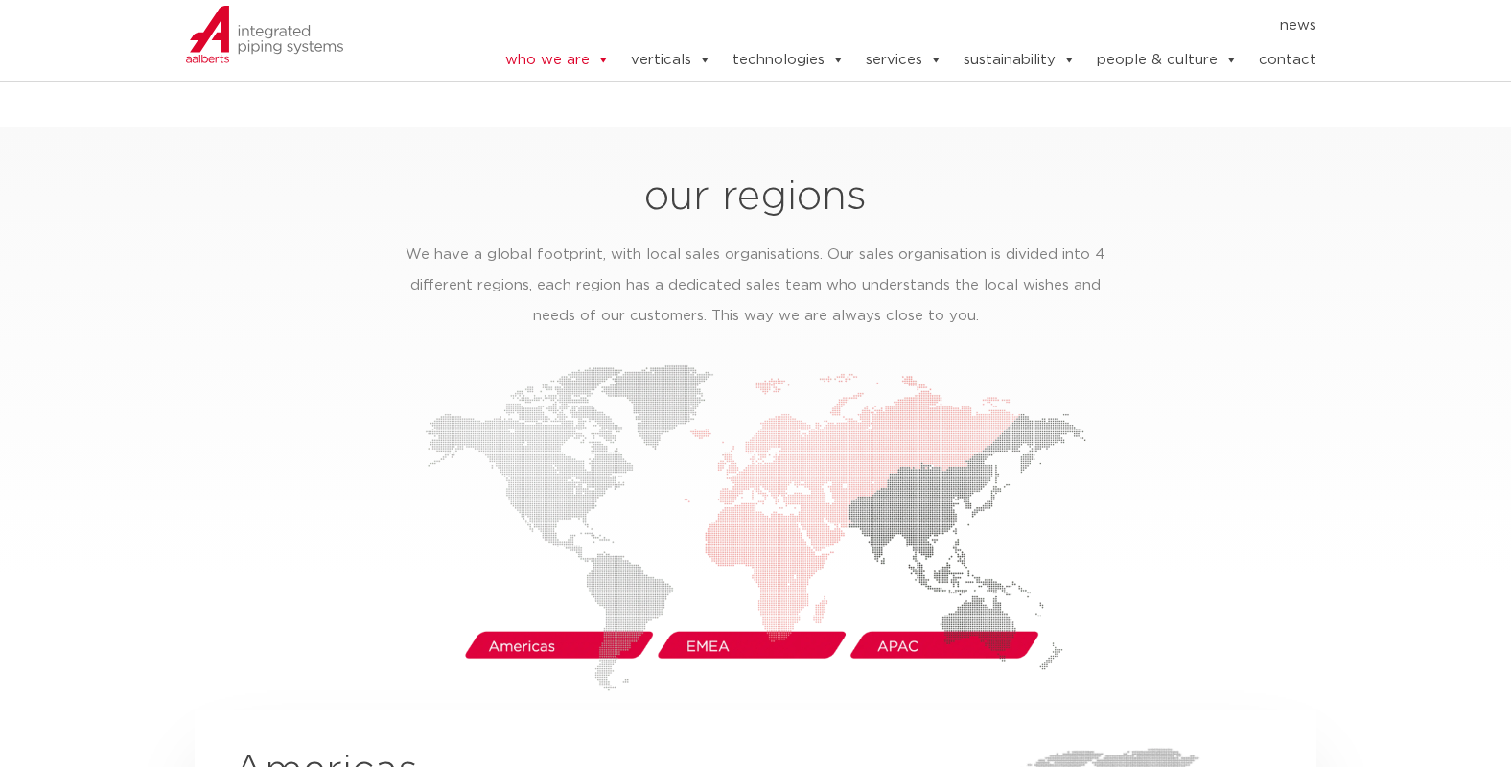 The image size is (1511, 767). Describe the element at coordinates (755, 198) in the screenshot. I see `h2: our regions` at that location.